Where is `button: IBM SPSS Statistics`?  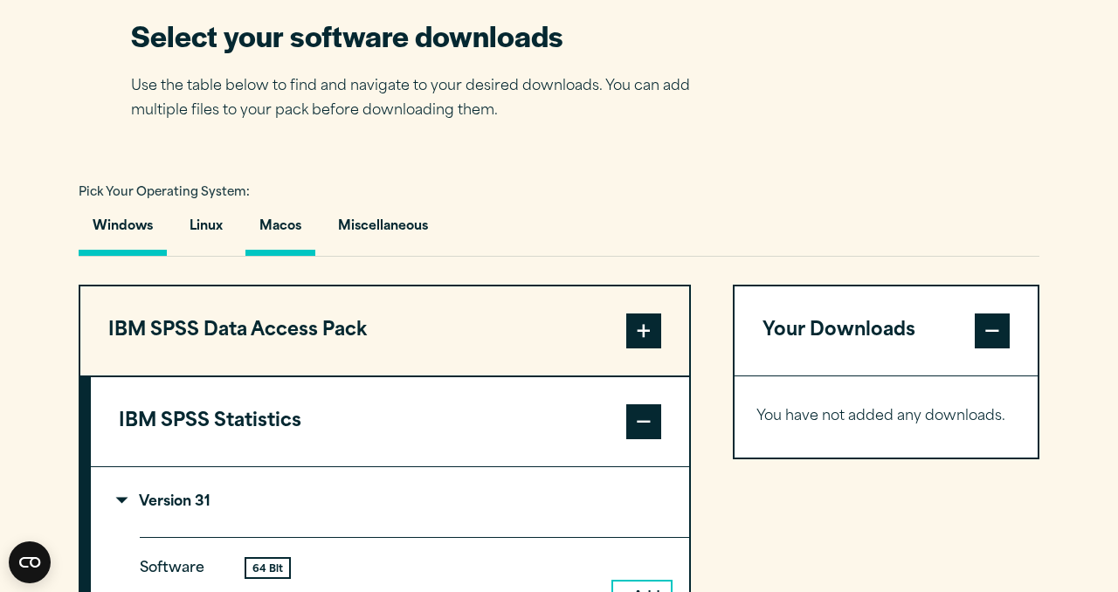 button: IBM SPSS Statistics is located at coordinates (389, 422).